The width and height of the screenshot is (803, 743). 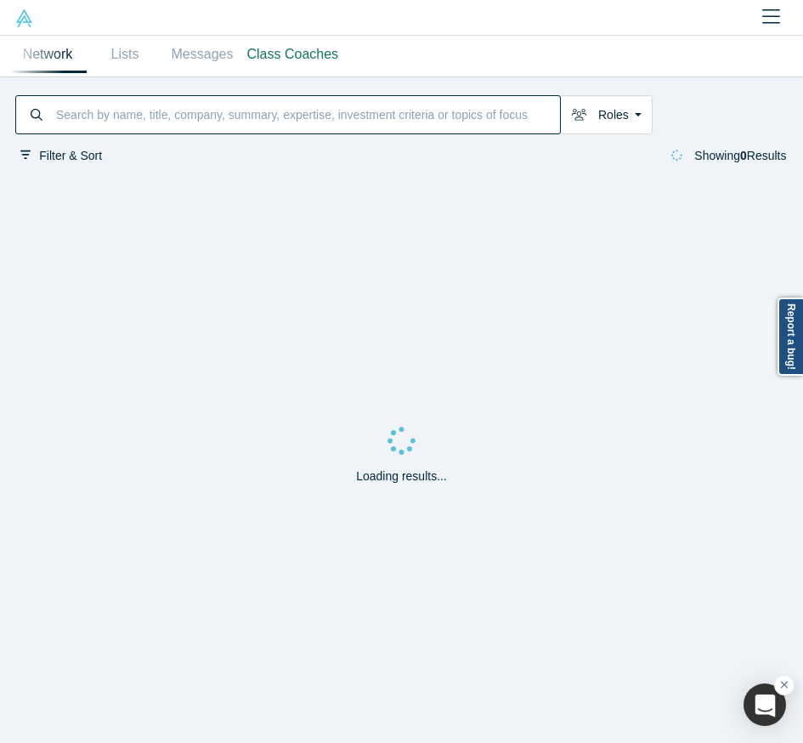 What do you see at coordinates (293, 54) in the screenshot?
I see `a: Class Coaches` at bounding box center [293, 54].